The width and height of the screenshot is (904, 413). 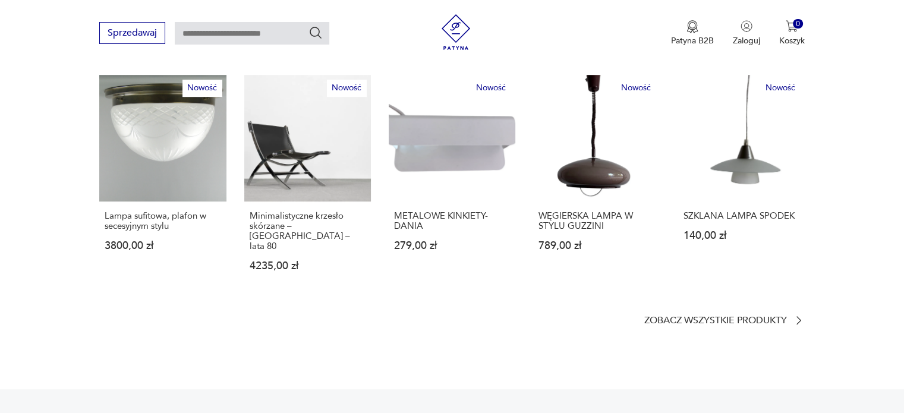 I want to click on img: Ikona medalu, so click(x=692, y=27).